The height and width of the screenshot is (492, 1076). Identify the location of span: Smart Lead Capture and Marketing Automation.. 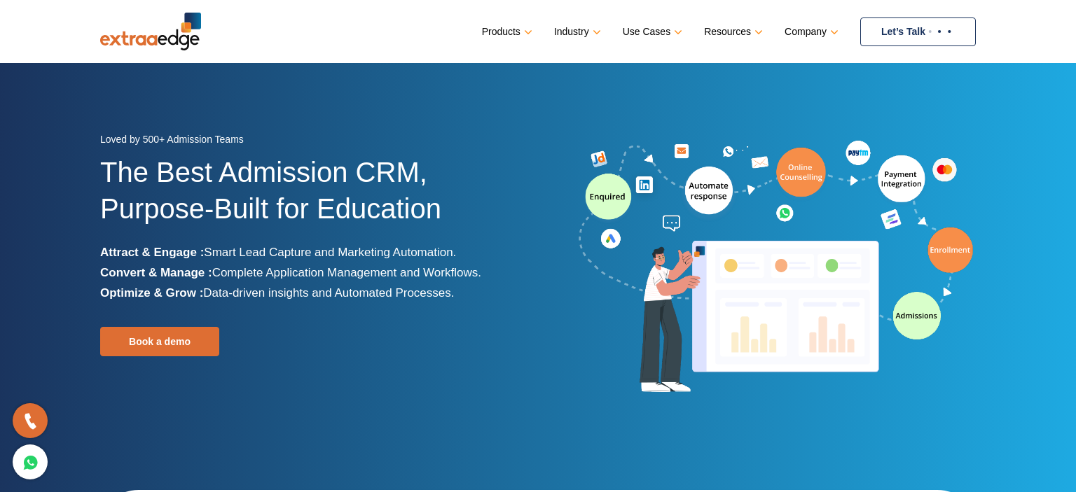
(330, 252).